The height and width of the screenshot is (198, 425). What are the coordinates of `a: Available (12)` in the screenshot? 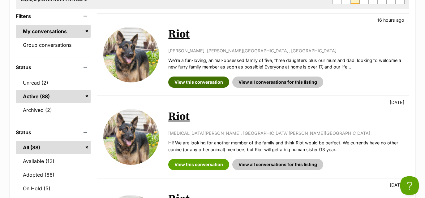 It's located at (53, 161).